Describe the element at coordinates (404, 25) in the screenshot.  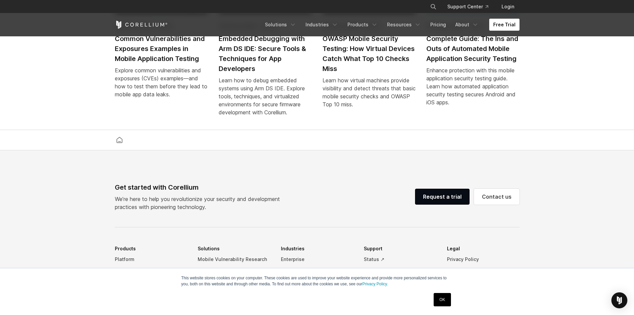
I see `a: Resources` at that location.